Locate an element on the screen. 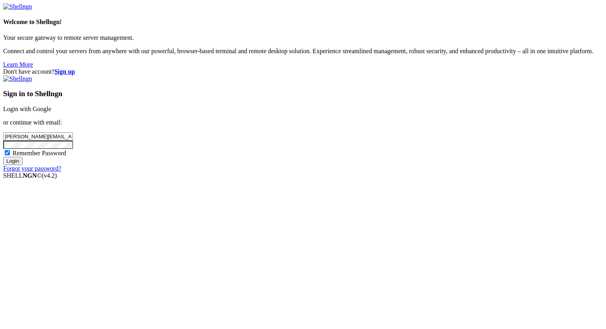  p: Your secure gateway to remote server management. is located at coordinates (303, 38).